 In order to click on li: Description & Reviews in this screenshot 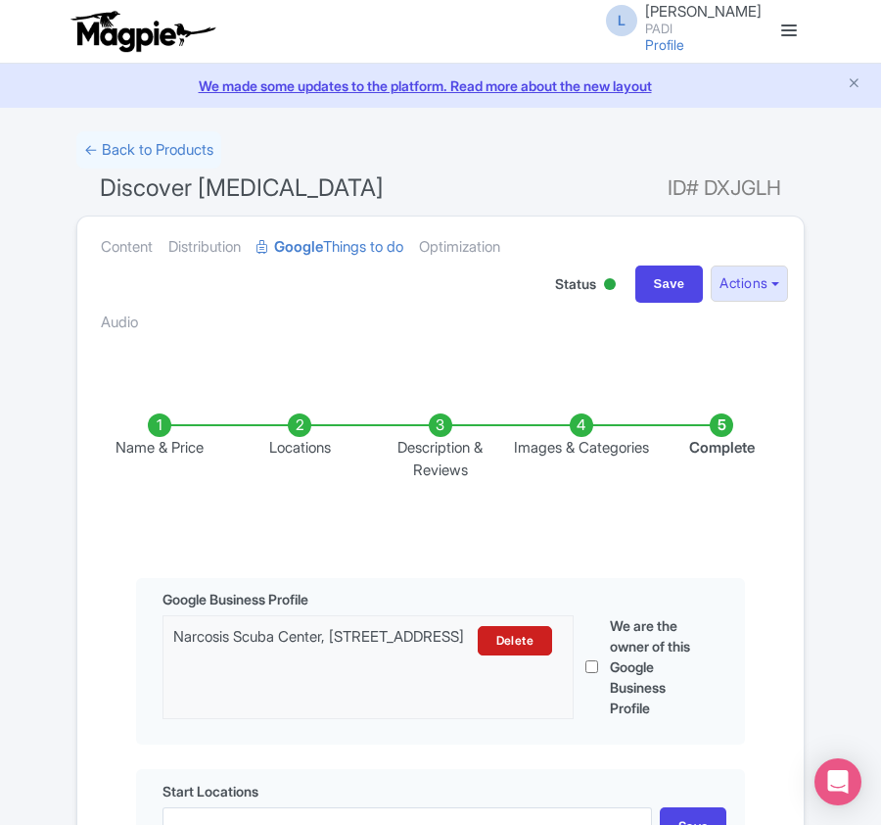, I will do `click(441, 447)`.